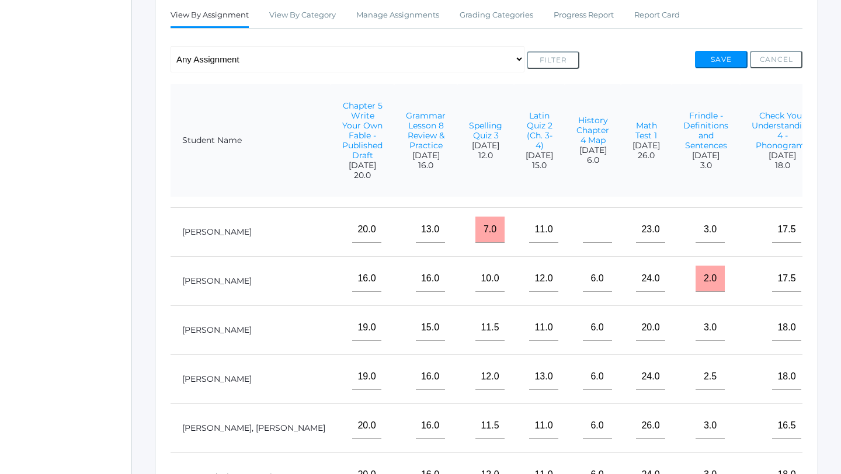 The height and width of the screenshot is (474, 841). What do you see at coordinates (705, 165) in the screenshot?
I see `span: 3.0` at bounding box center [705, 165].